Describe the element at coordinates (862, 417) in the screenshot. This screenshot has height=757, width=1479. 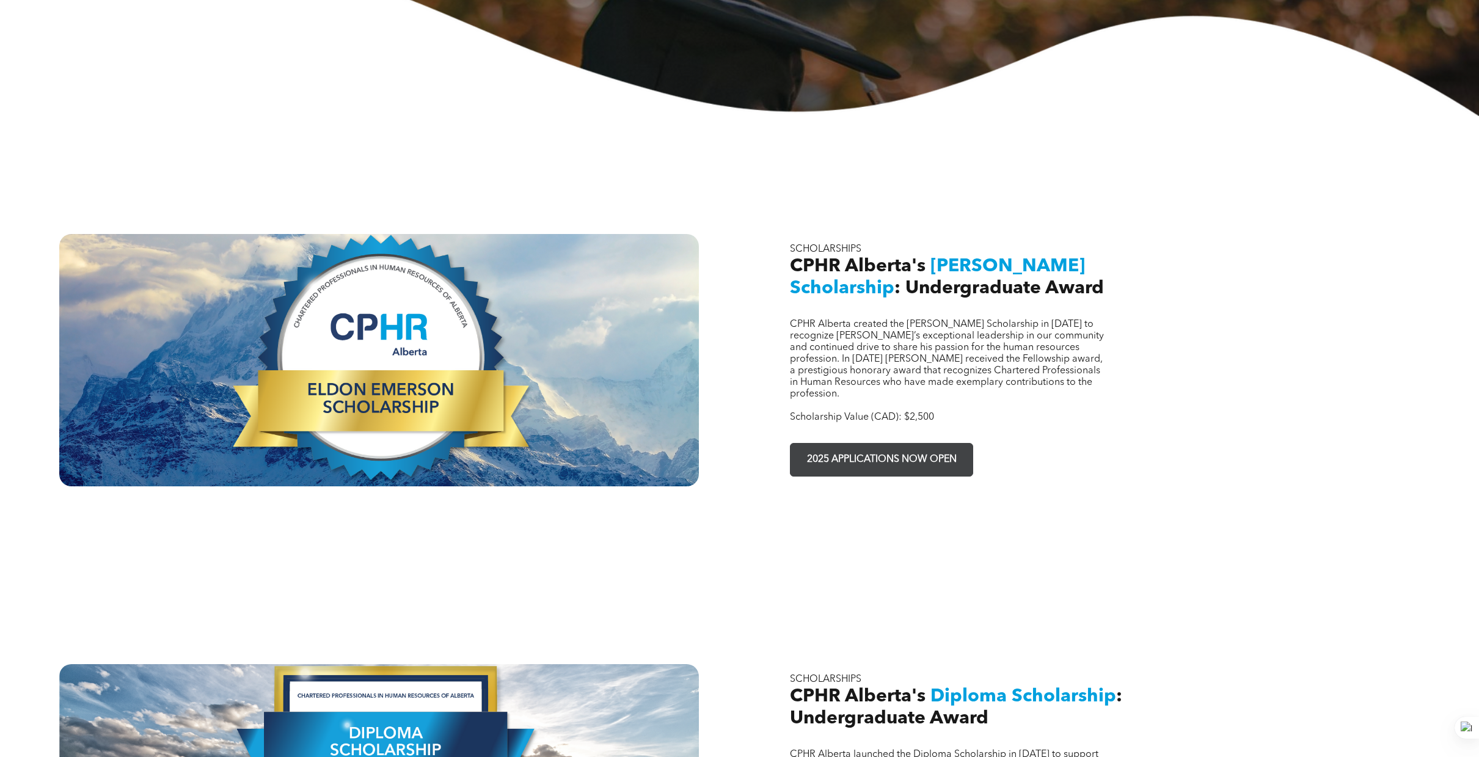
I see `span: Scholarship Value (CAD): $2,500` at that location.